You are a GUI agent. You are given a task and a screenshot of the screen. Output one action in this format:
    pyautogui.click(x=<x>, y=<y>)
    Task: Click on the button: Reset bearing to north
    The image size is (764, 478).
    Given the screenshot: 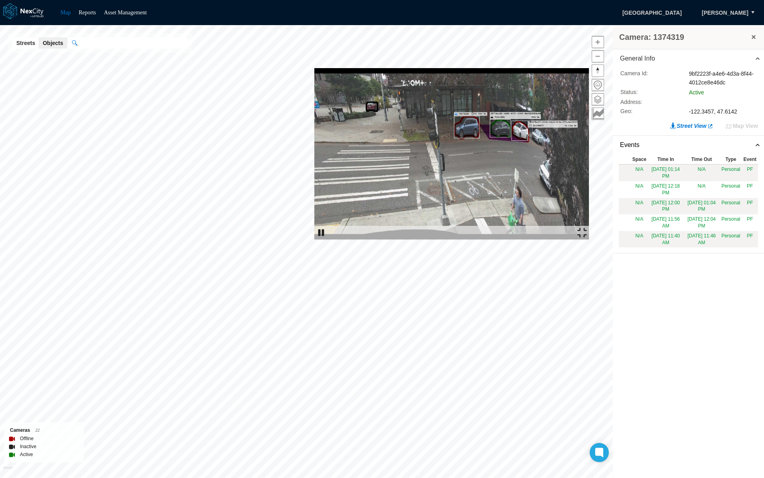 What is the action you would take?
    pyautogui.click(x=598, y=70)
    